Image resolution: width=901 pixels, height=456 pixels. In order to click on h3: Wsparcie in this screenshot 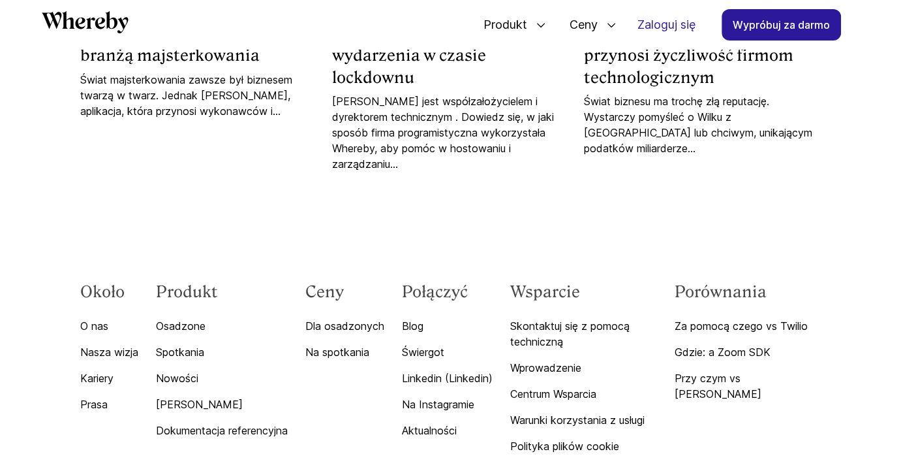, I will do `click(584, 292)`.